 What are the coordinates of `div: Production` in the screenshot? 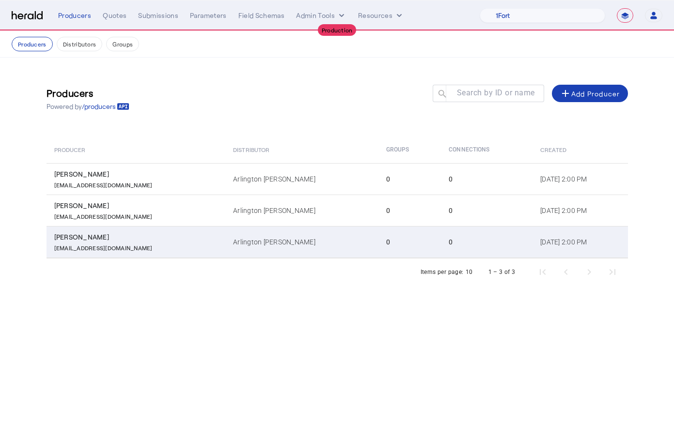 It's located at (337, 30).